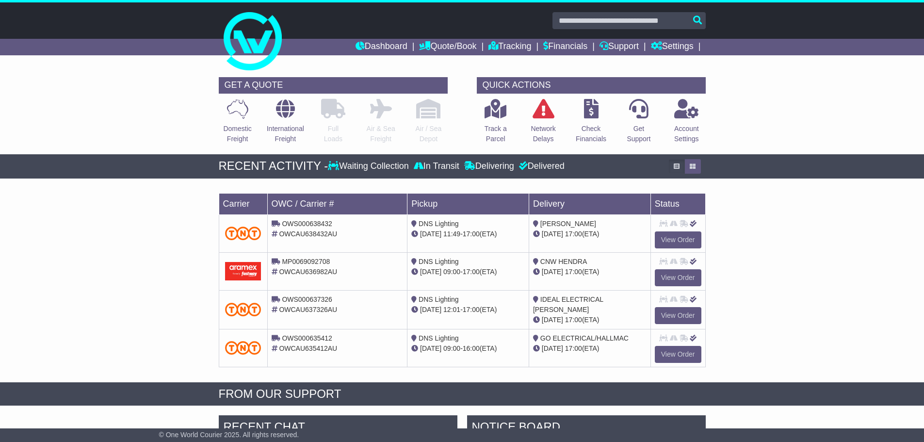  I want to click on td: Carrier, so click(243, 204).